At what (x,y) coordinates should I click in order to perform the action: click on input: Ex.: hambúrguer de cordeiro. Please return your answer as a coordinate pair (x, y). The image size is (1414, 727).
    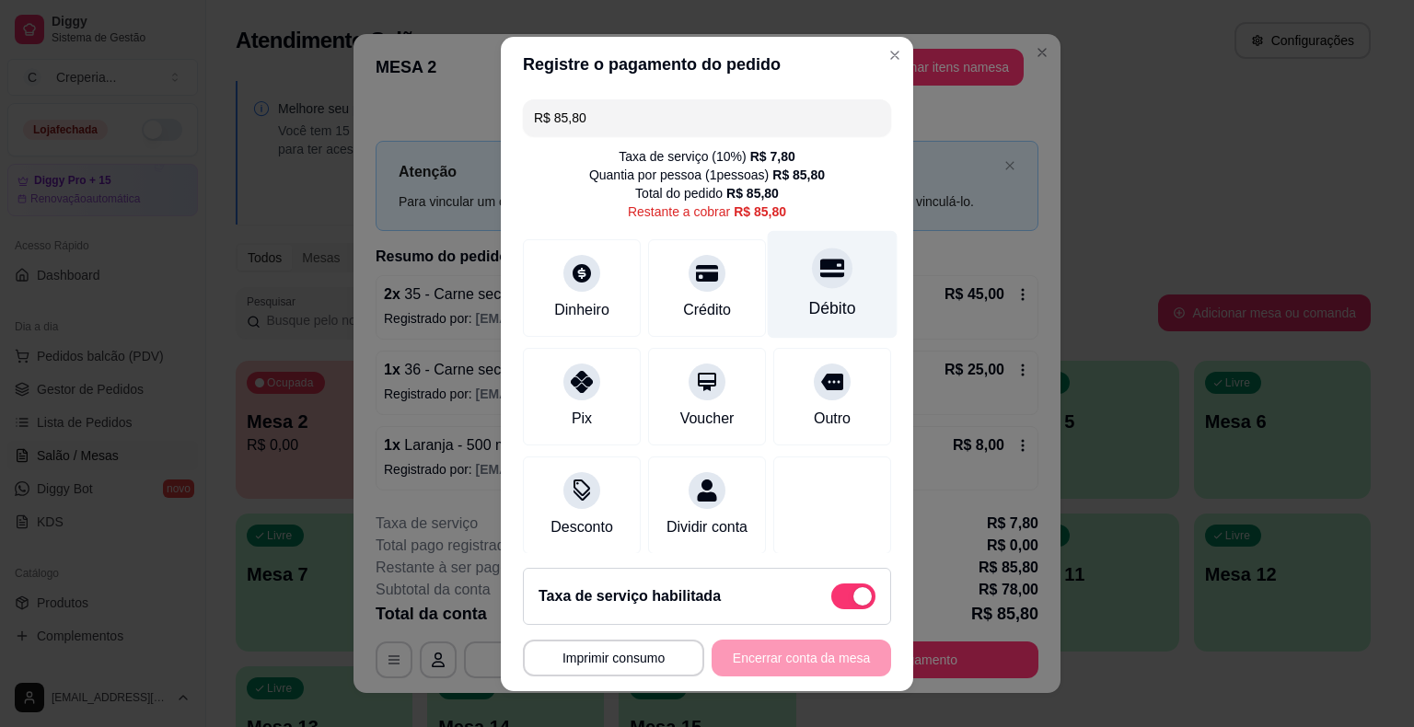
    Looking at the image, I should click on (707, 118).